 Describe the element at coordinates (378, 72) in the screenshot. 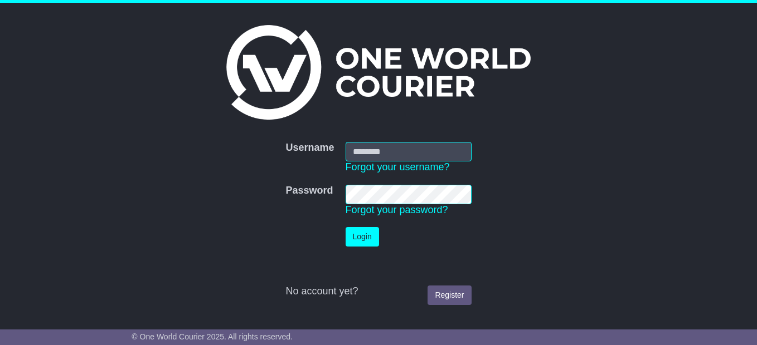

I see `img: One World` at that location.